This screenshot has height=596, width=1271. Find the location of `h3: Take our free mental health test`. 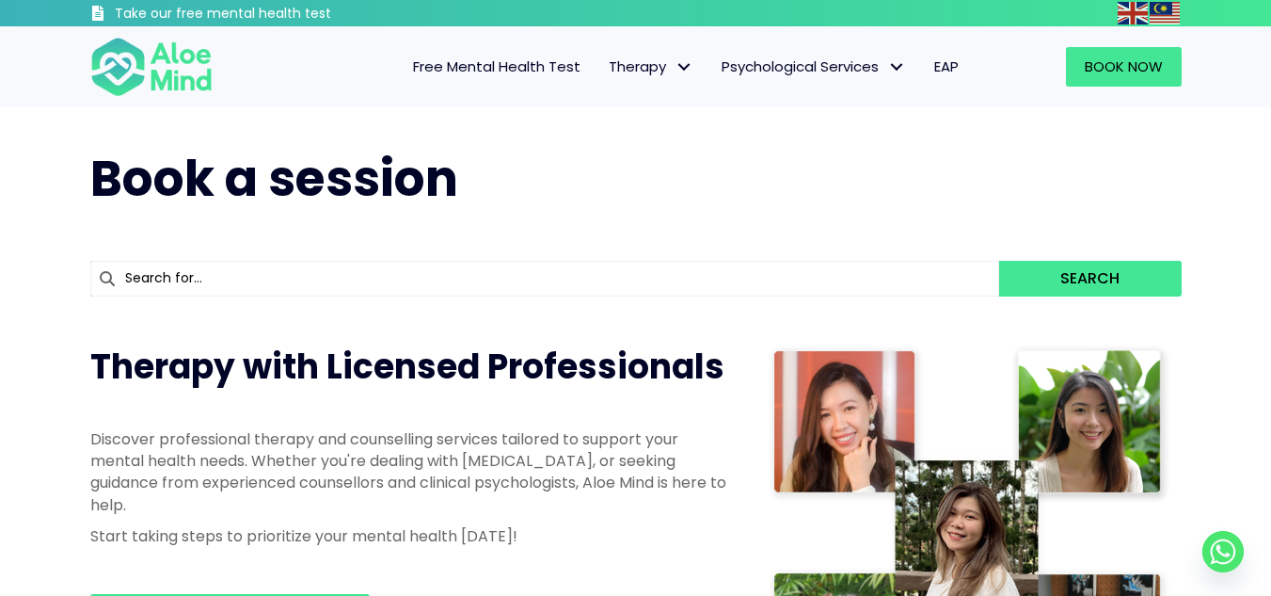

h3: Take our free mental health test is located at coordinates (273, 14).